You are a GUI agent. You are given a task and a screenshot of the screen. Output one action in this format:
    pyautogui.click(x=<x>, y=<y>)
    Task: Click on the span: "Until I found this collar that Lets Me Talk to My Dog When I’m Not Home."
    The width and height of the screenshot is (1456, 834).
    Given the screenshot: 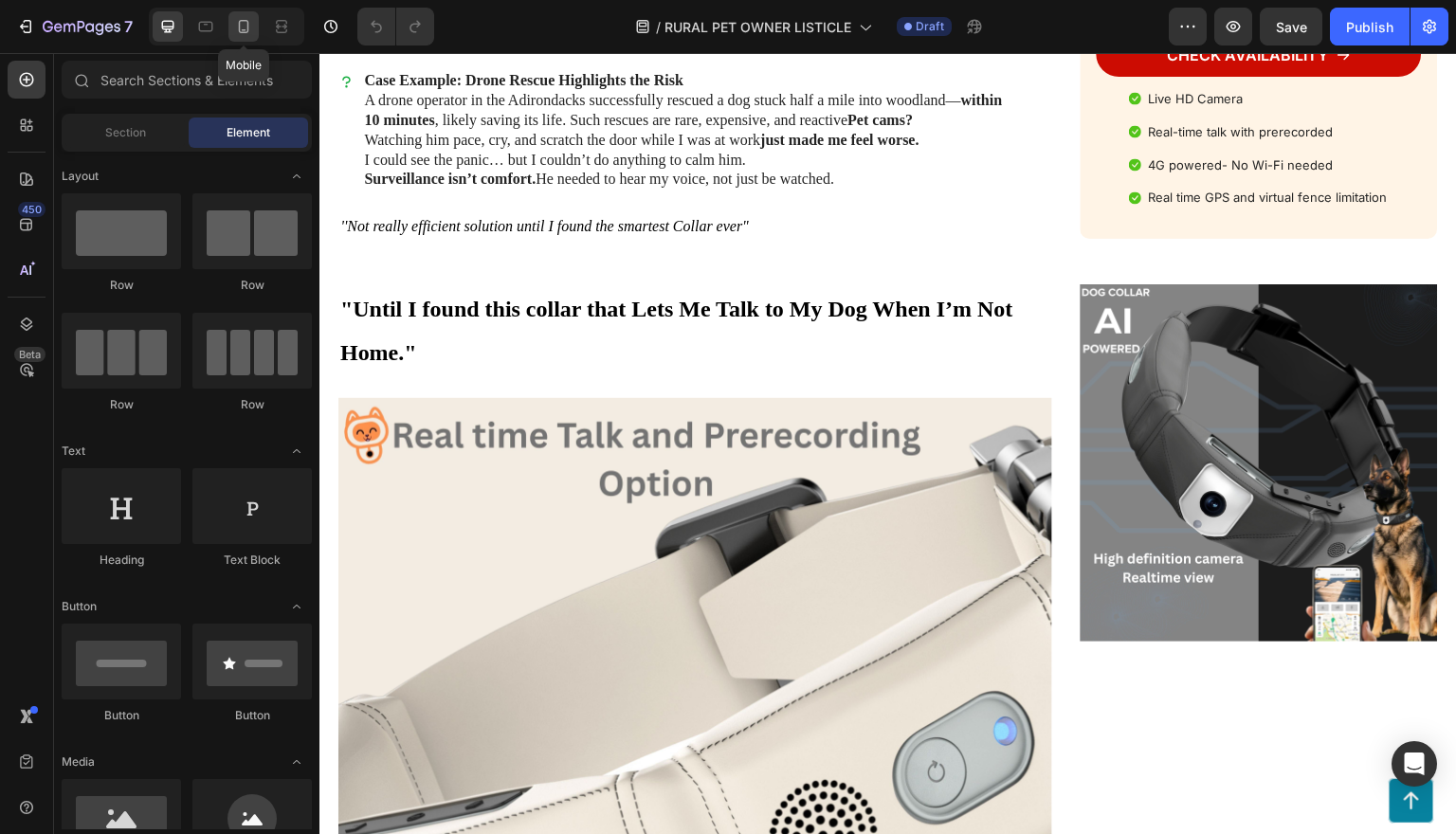 What is the action you would take?
    pyautogui.click(x=358, y=278)
    